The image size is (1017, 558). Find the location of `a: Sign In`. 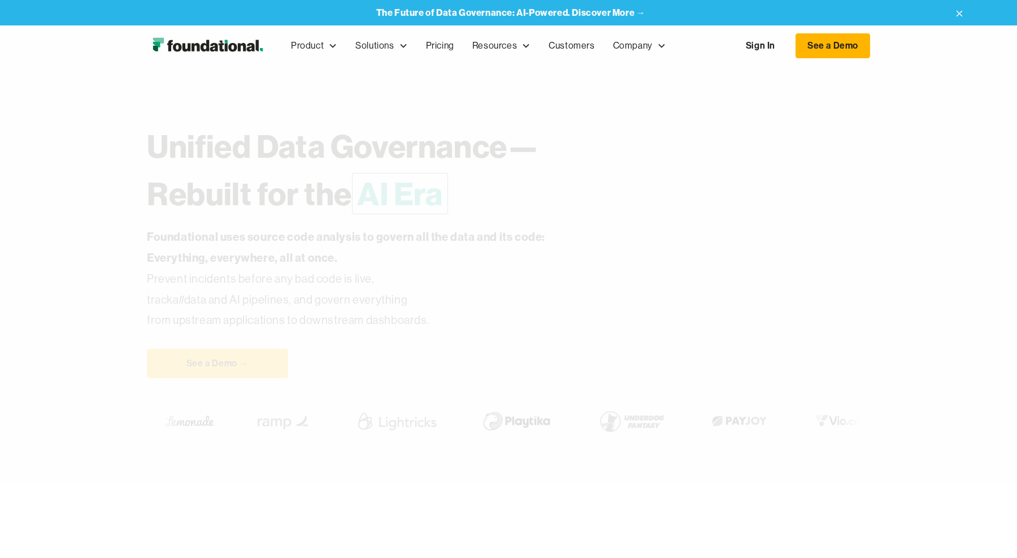

a: Sign In is located at coordinates (760, 46).